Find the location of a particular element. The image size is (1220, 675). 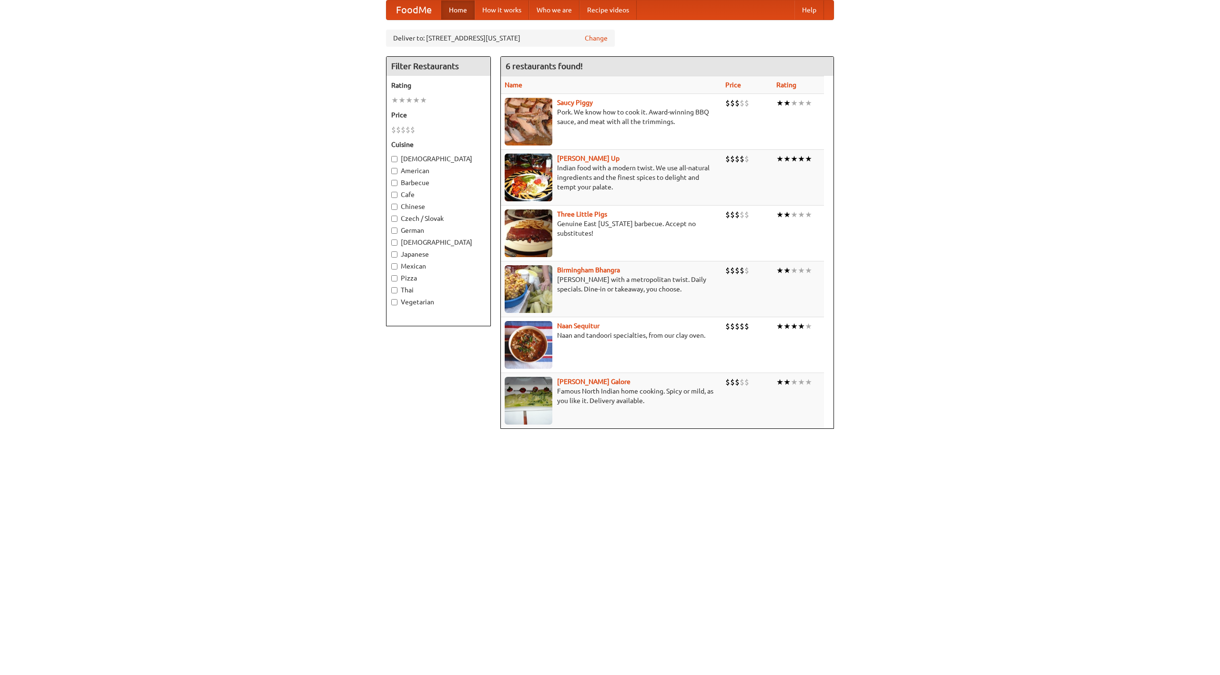

input: Vegetarian is located at coordinates (394, 302).